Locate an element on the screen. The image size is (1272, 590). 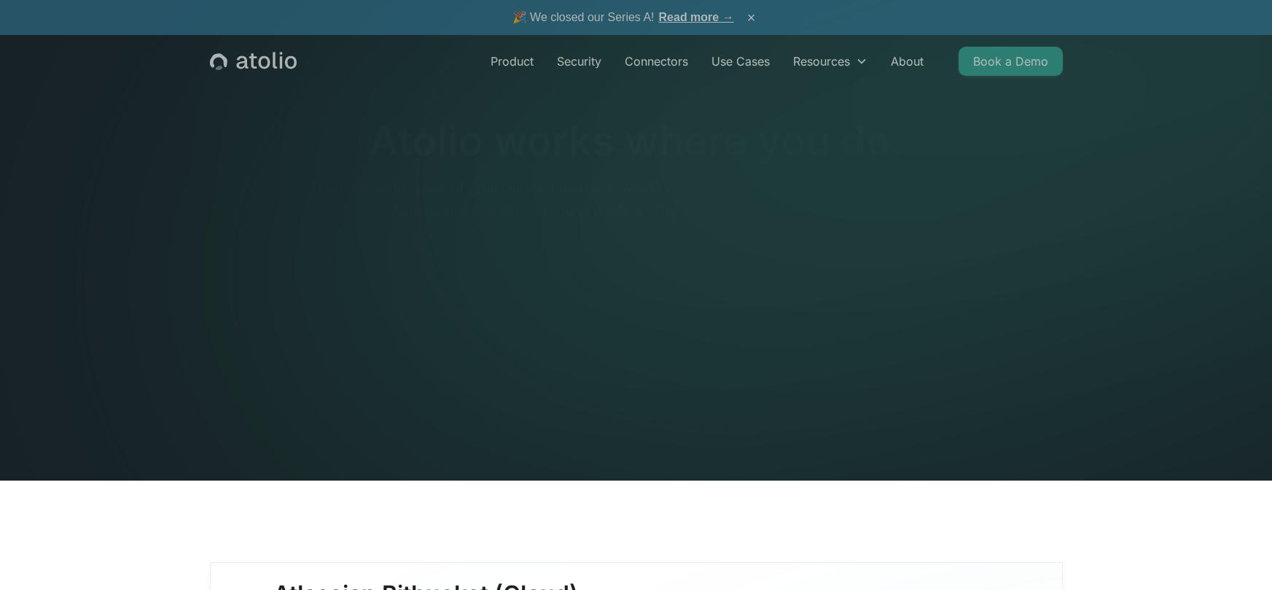
span: 🎉 We closed our Series A! is located at coordinates (623, 18).